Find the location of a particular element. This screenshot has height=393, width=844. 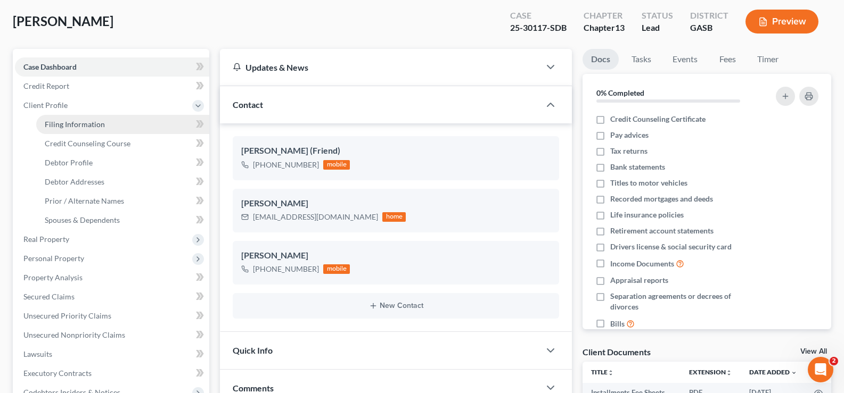

a: Executory Contracts is located at coordinates (112, 374).